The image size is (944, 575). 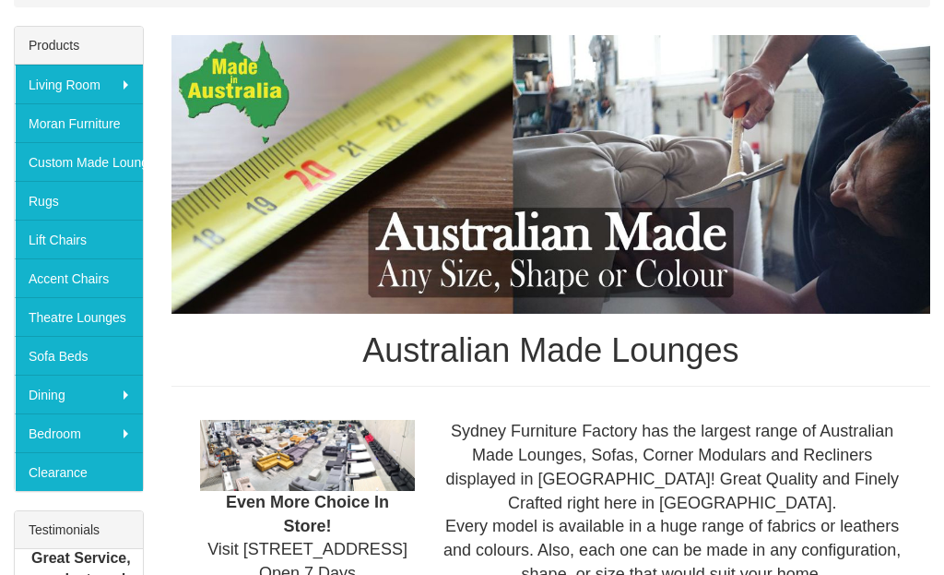 What do you see at coordinates (78, 240) in the screenshot?
I see `a: Lift Chairs` at bounding box center [78, 240].